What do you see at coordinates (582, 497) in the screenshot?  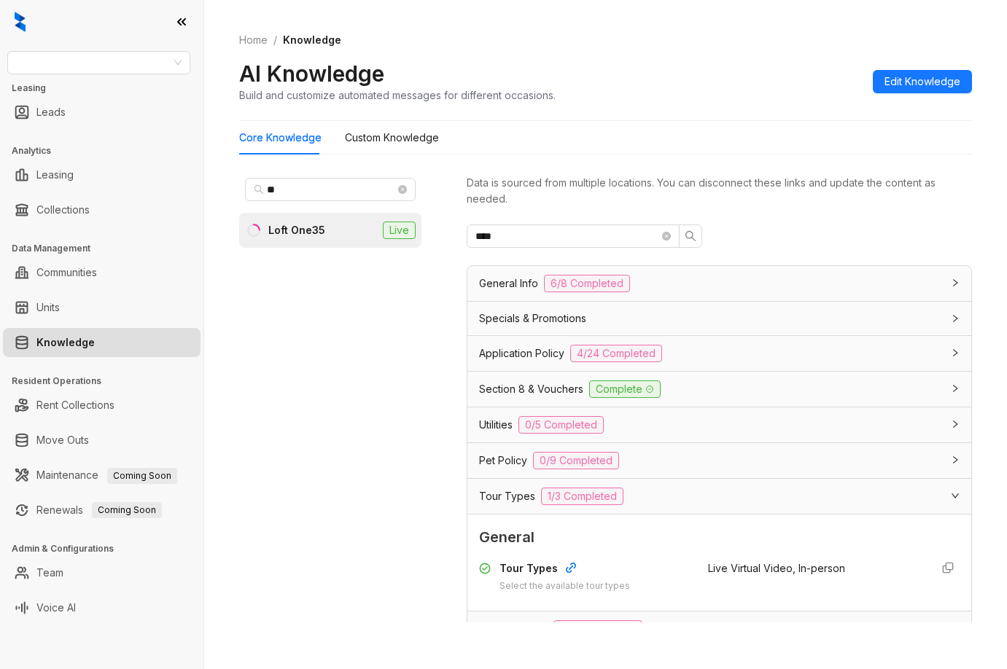 I see `span: 1/3 Completed` at bounding box center [582, 497].